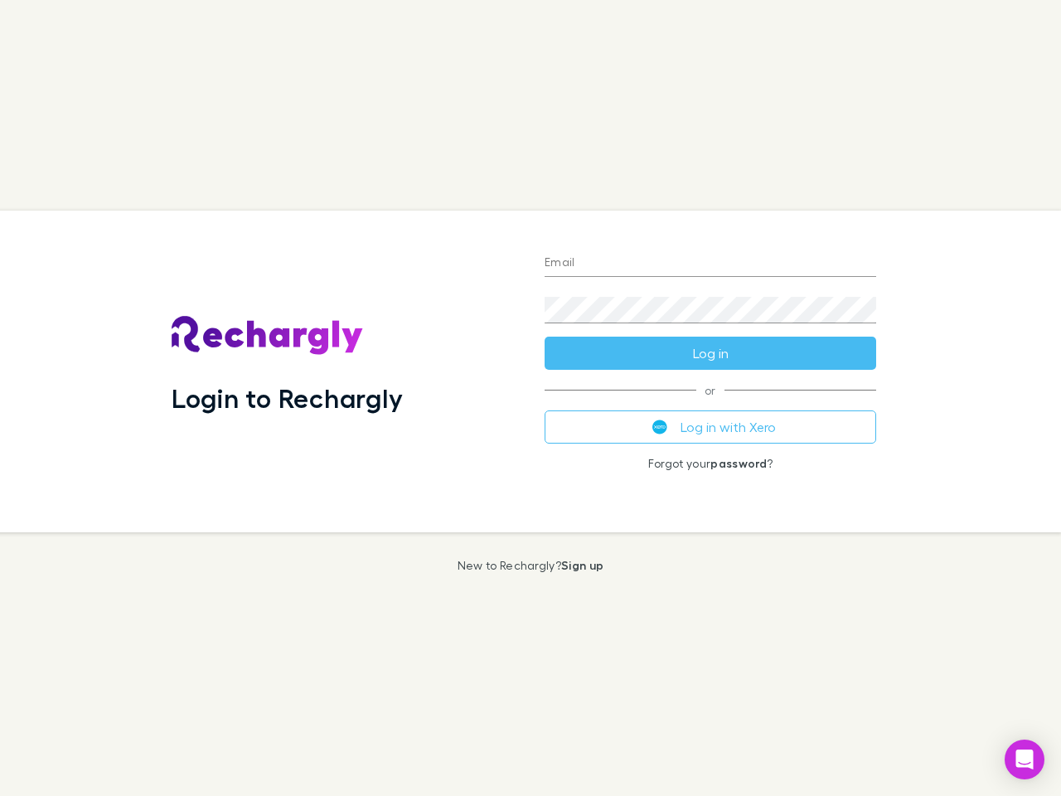  I want to click on button: Log in with Xero, so click(710, 427).